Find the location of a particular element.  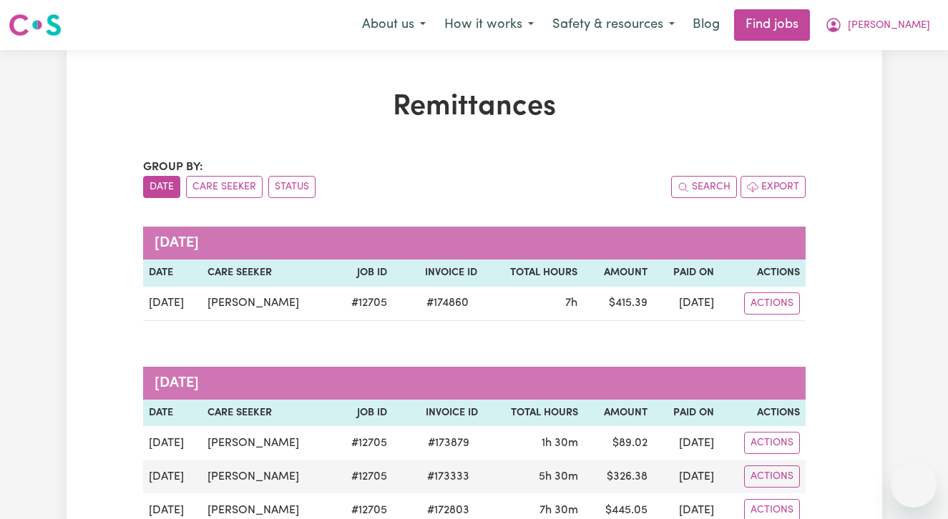

h1: Remittances is located at coordinates (474, 107).